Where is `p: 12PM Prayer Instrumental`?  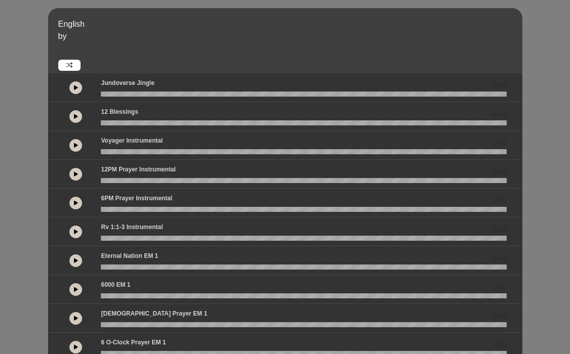
p: 12PM Prayer Instrumental is located at coordinates (138, 170).